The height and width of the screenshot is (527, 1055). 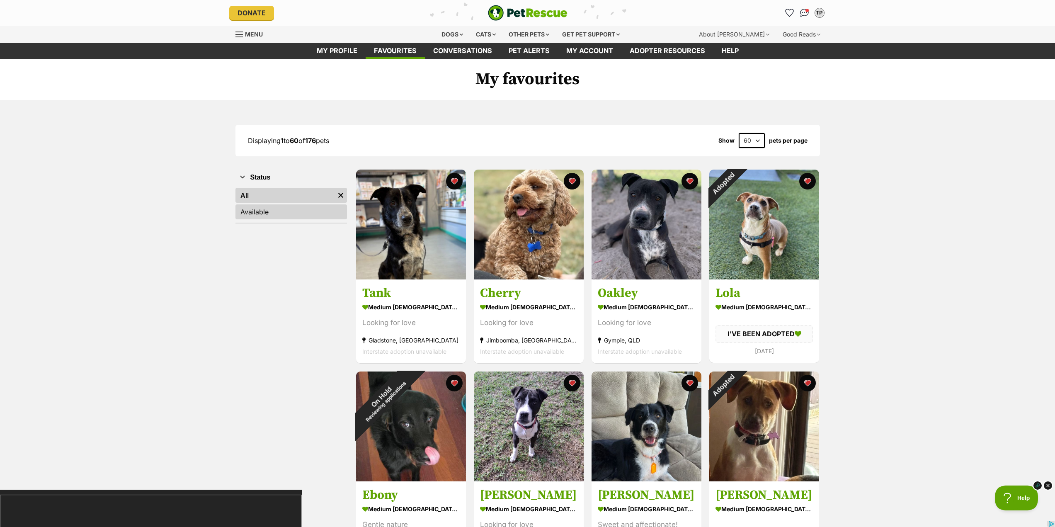 What do you see at coordinates (528, 224) in the screenshot?
I see `img: Cherry` at bounding box center [528, 224].